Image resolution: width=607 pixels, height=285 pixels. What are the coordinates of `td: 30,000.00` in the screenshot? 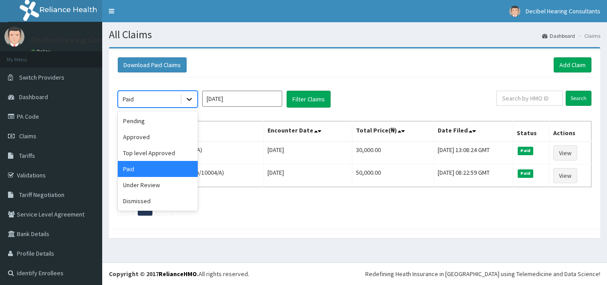 It's located at (393, 153).